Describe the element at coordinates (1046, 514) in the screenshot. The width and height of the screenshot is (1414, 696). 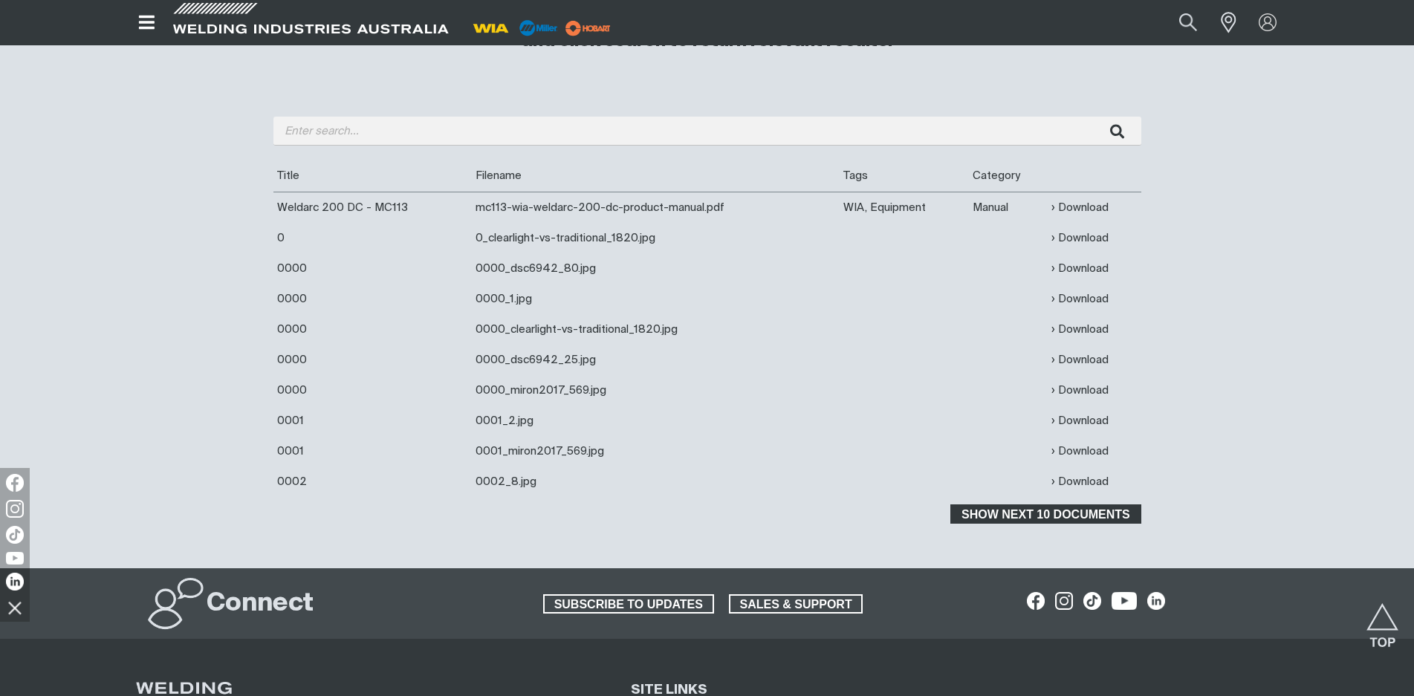
I see `button: Show next 10 documents` at that location.